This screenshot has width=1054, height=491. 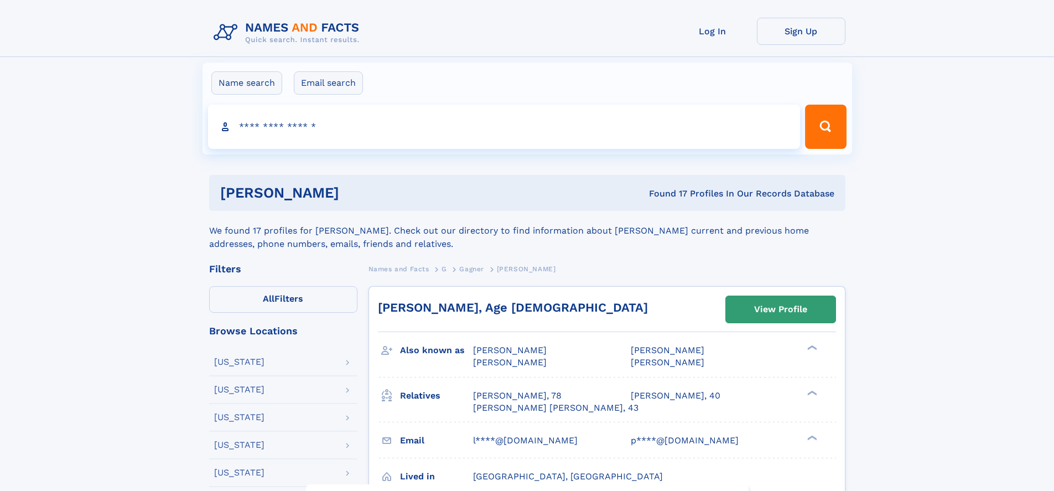 I want to click on button: Search Button, so click(x=826, y=127).